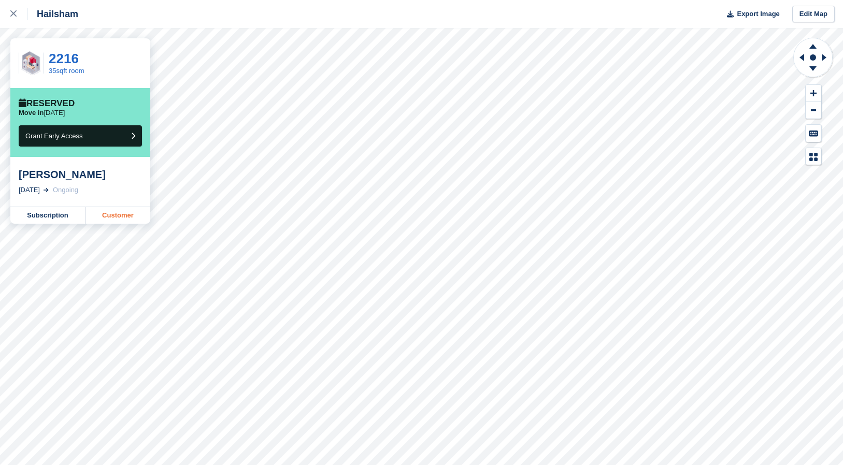 The width and height of the screenshot is (843, 465). Describe the element at coordinates (814, 14) in the screenshot. I see `a: Edit Map` at that location.